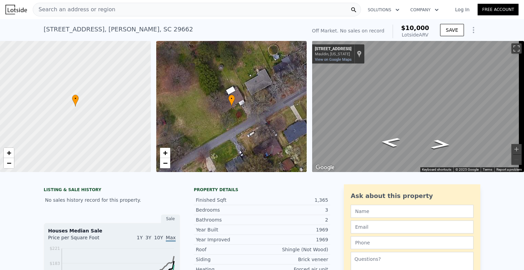 This screenshot has height=270, width=524. What do you see at coordinates (170, 238) in the screenshot?
I see `span: Max` at bounding box center [170, 238].